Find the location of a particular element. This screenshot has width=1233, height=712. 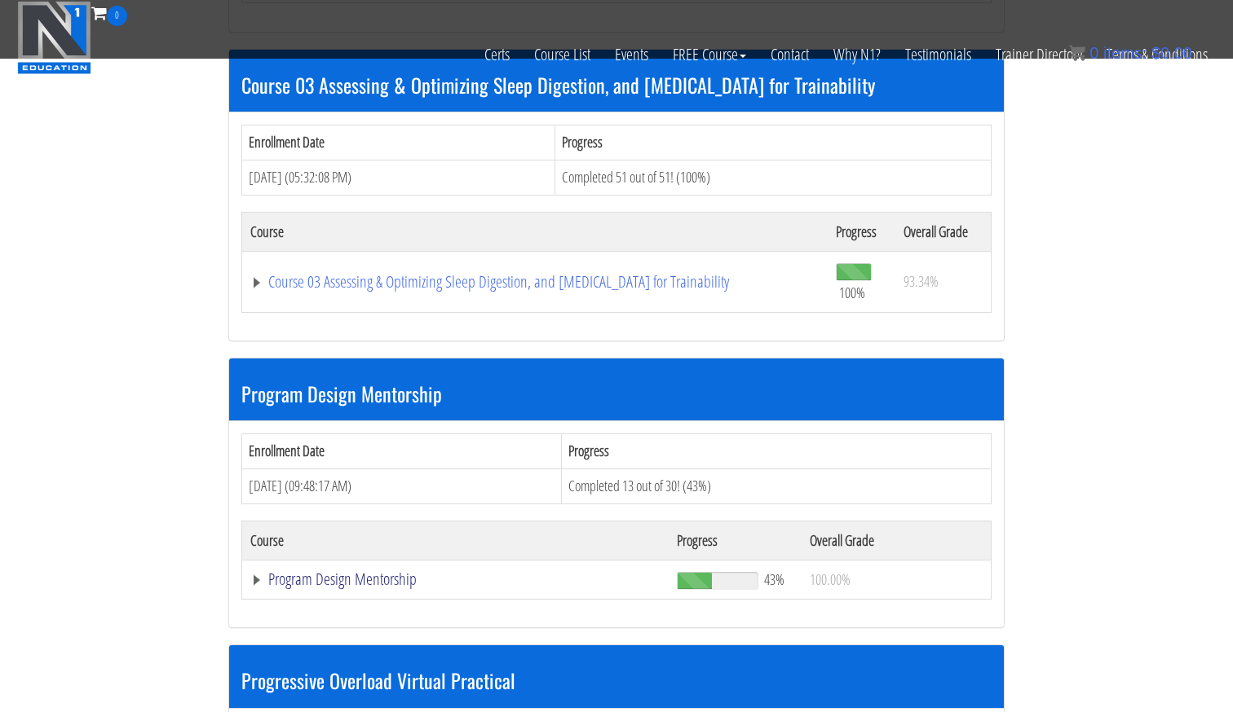

a: FREE Course is located at coordinates (709, 55).